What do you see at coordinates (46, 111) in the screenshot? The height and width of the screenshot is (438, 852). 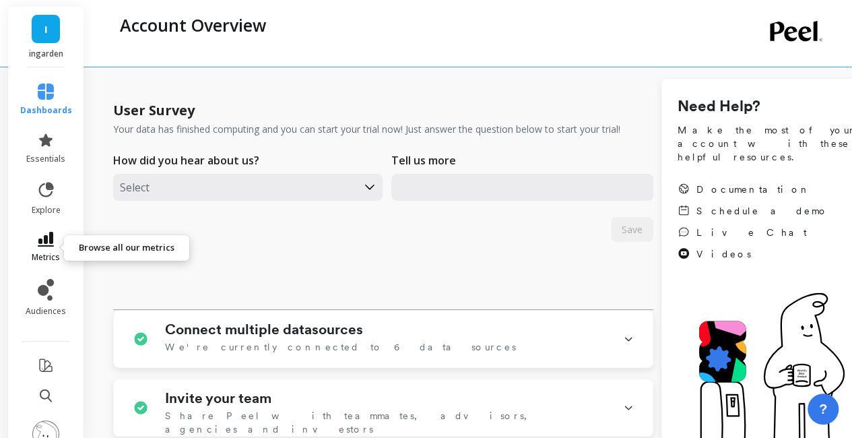 I see `span: dashboards` at bounding box center [46, 111].